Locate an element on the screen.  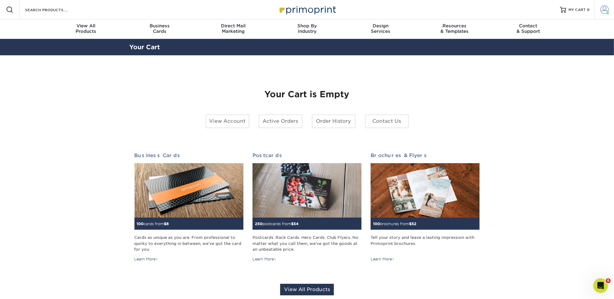
img: Primoprint is located at coordinates (307, 9).